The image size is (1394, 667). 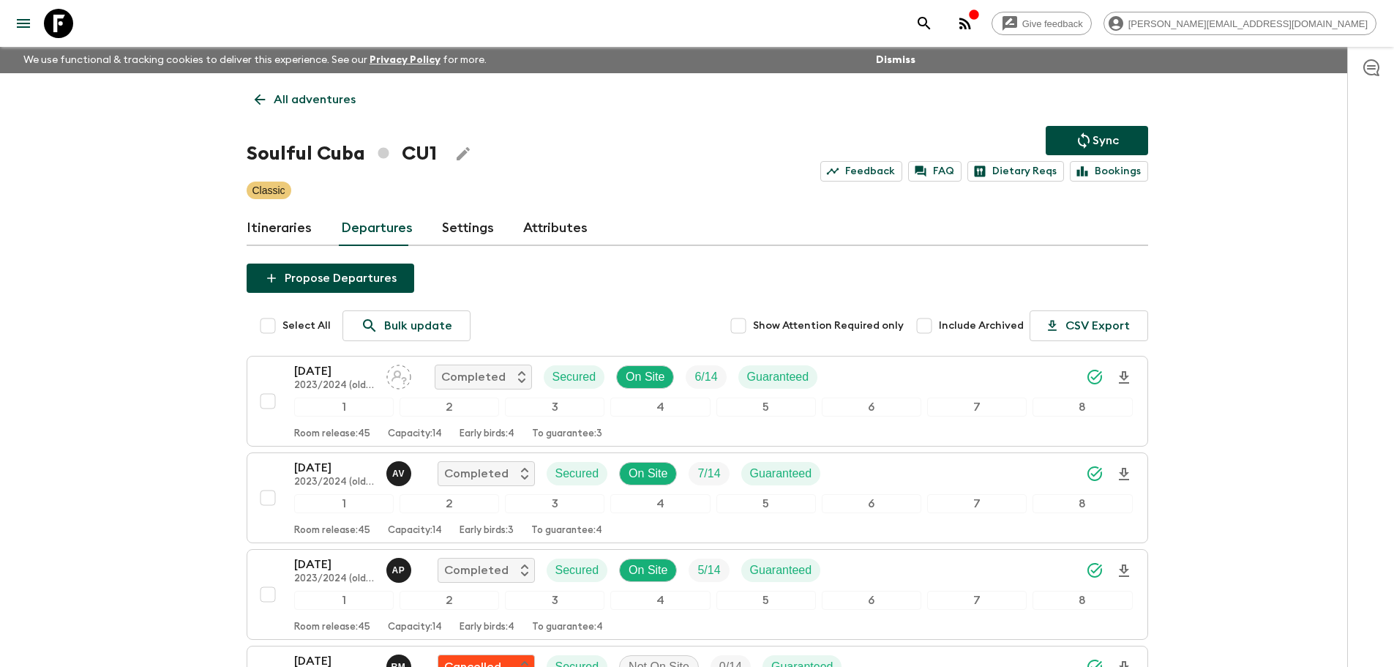 I want to click on span: Arley Varona, so click(x=400, y=471).